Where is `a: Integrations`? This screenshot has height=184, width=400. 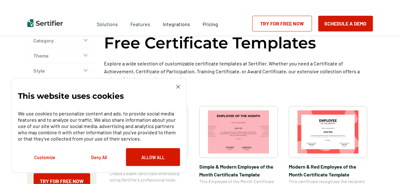 a: Integrations is located at coordinates (176, 23).